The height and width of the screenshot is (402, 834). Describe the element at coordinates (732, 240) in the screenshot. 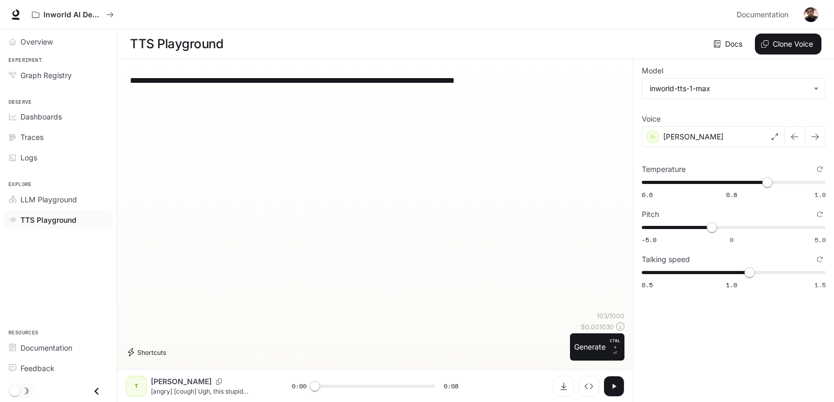

I see `span: 0` at that location.